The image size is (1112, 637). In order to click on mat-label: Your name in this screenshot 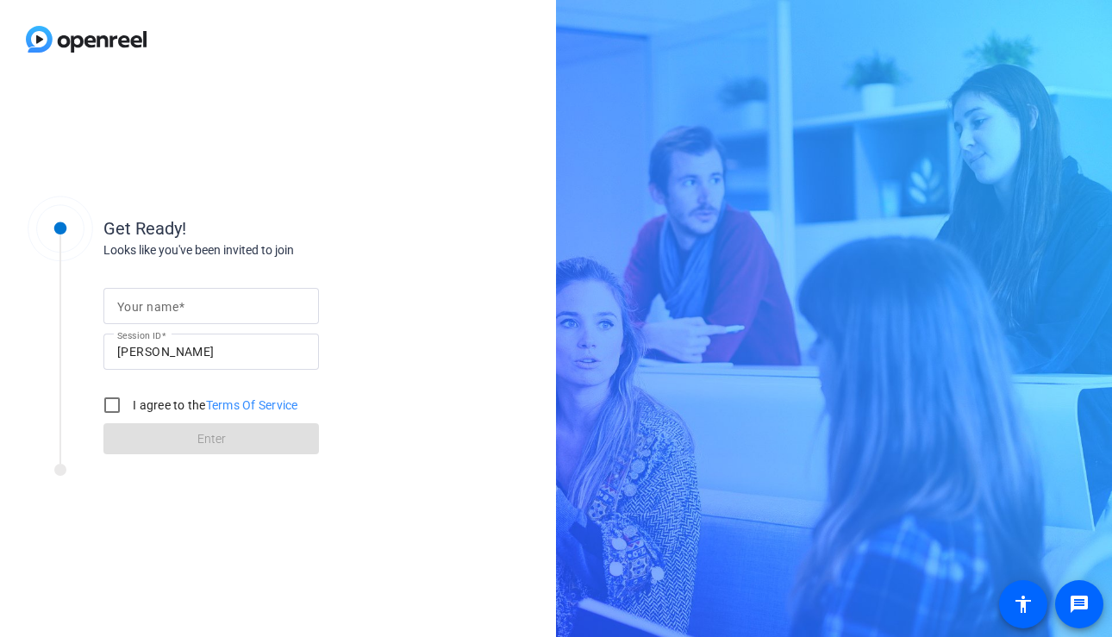, I will do `click(147, 307)`.